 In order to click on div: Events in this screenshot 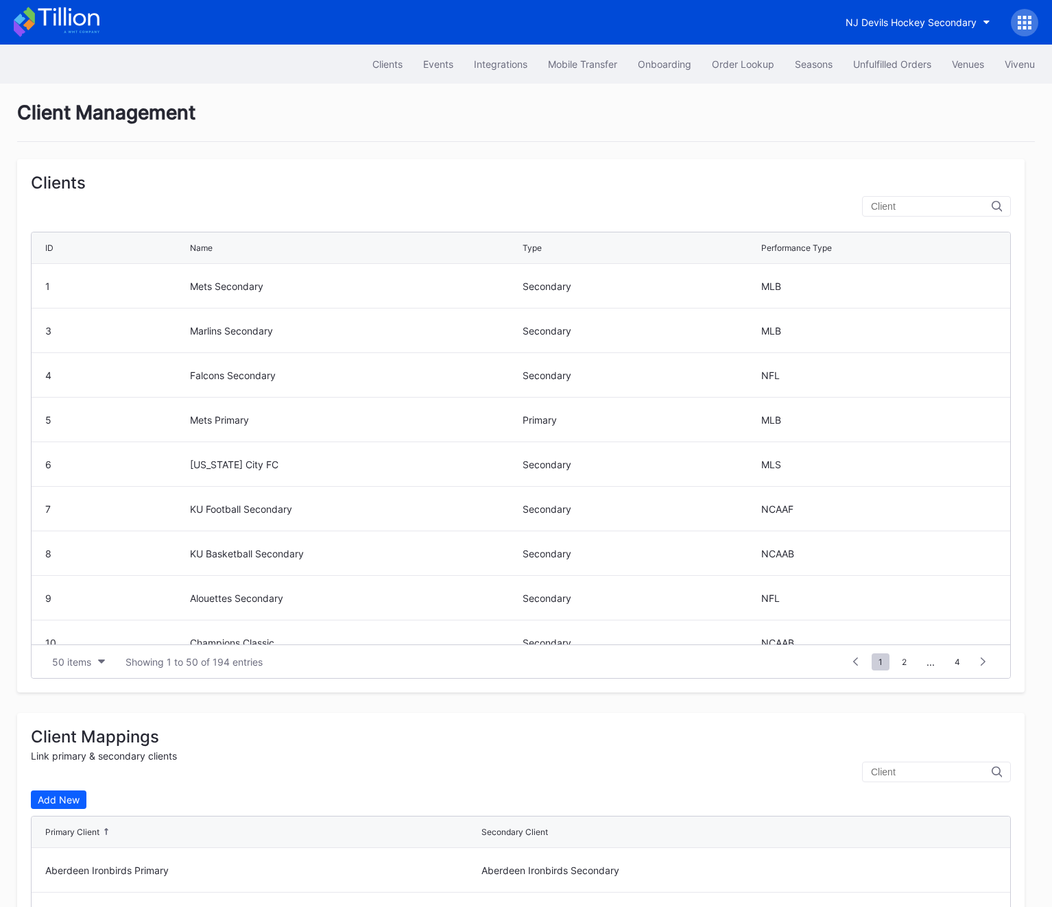, I will do `click(438, 64)`.